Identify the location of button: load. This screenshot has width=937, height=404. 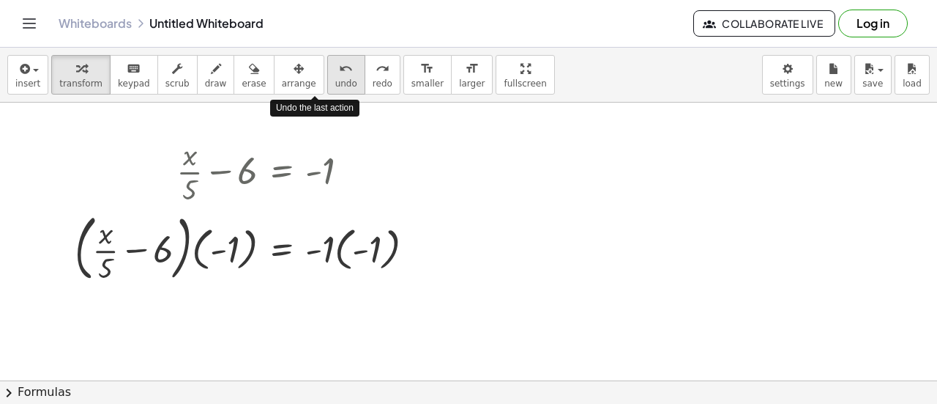
(912, 75).